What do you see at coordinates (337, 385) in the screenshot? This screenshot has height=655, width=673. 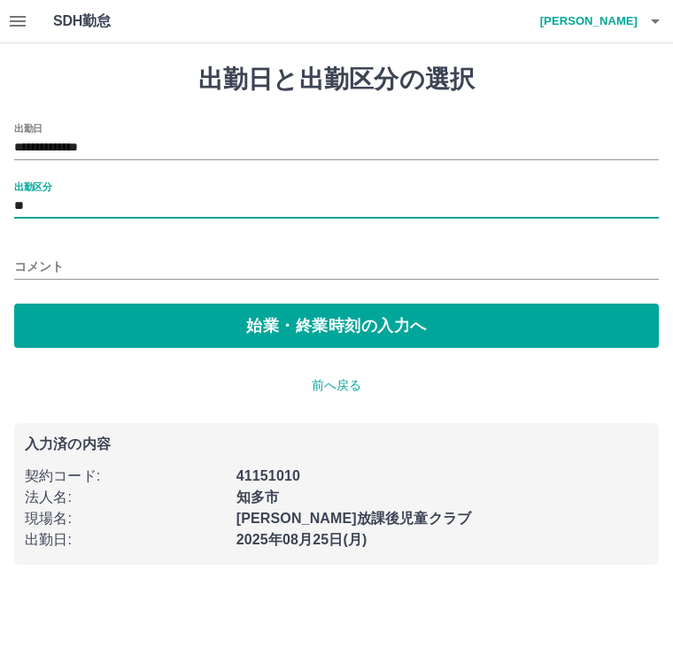 I see `p: 前へ戻る` at bounding box center [337, 385].